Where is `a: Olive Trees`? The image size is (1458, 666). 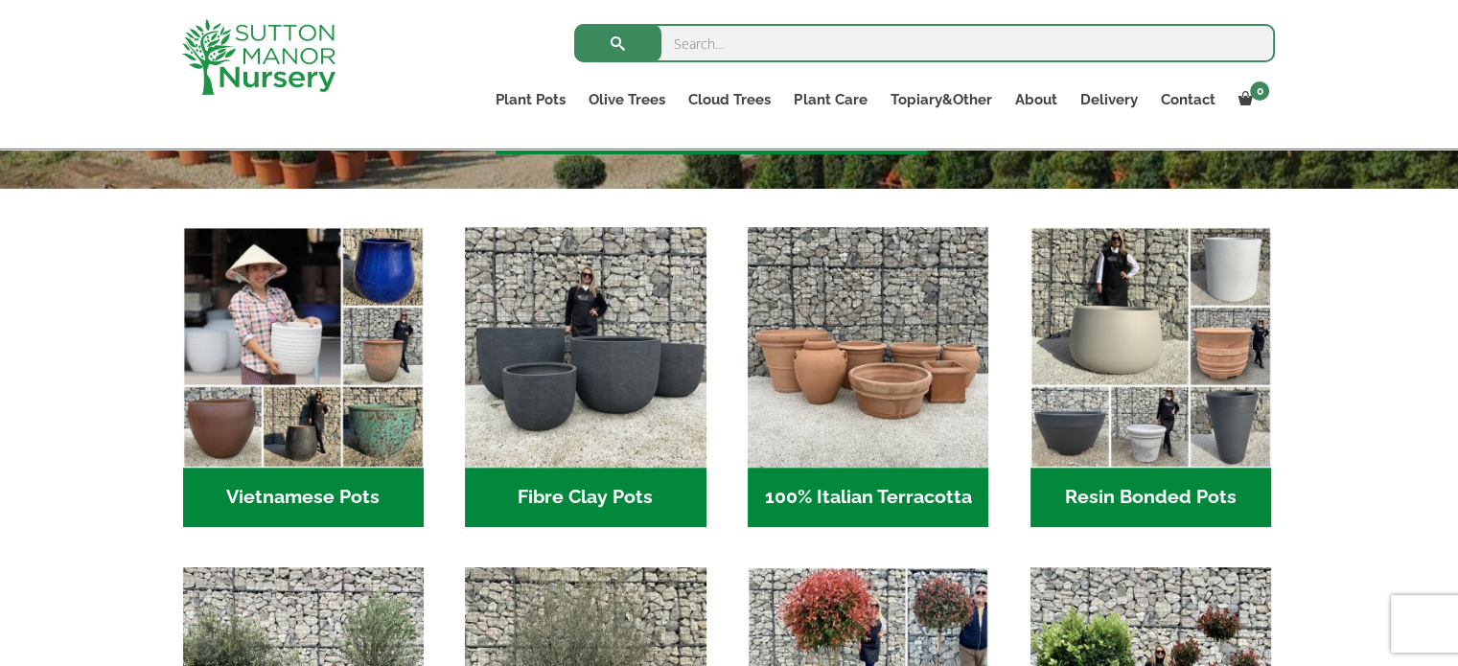 a: Olive Trees is located at coordinates (627, 100).